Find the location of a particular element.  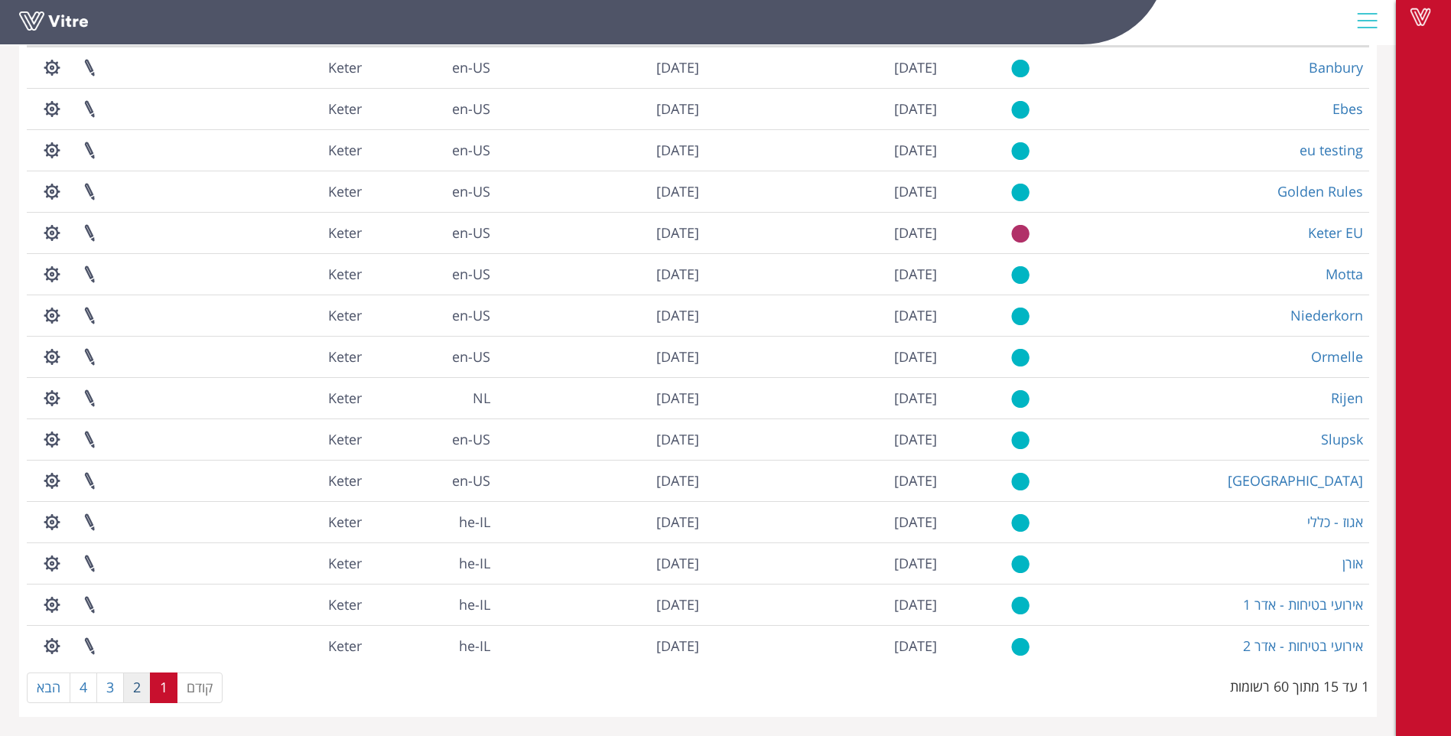

a: Banbury is located at coordinates (1336, 67).